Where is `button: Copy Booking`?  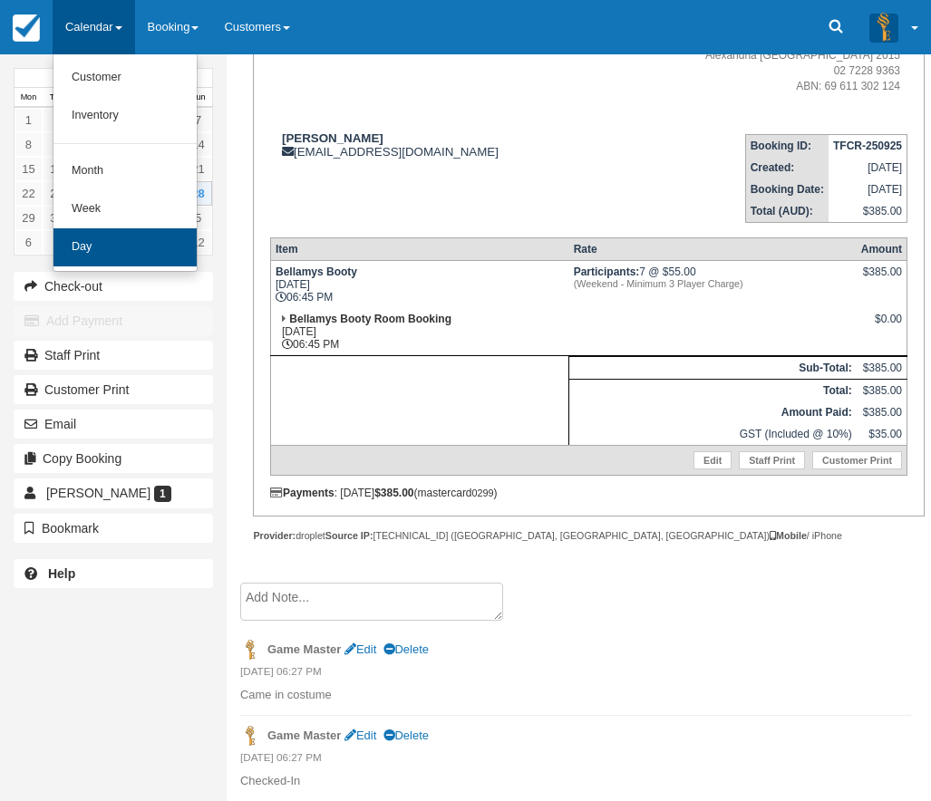 button: Copy Booking is located at coordinates (113, 459).